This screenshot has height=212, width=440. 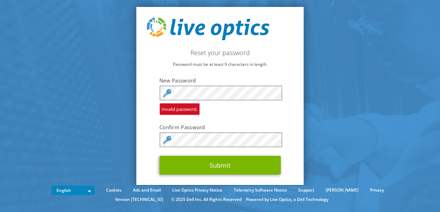 What do you see at coordinates (220, 80) in the screenshot?
I see `label: New Password` at bounding box center [220, 80].